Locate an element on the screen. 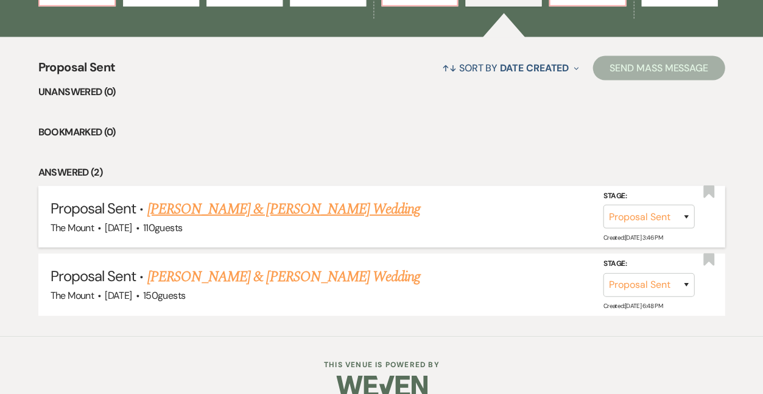 The width and height of the screenshot is (763, 394). button: Send Mass Message is located at coordinates (659, 68).